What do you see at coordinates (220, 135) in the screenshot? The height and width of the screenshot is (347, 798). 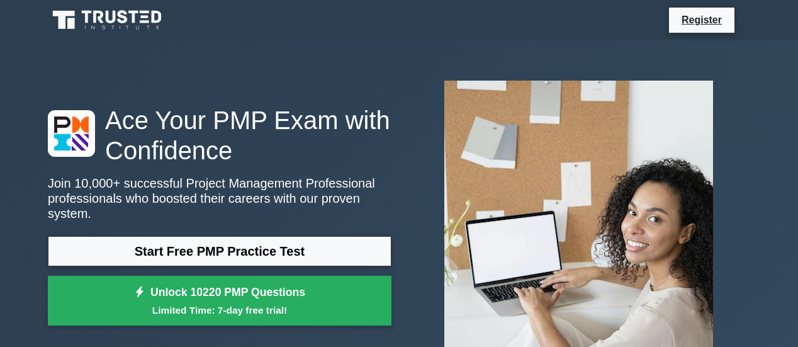 I see `h1: Ace Your PMP Exam with Confidence` at bounding box center [220, 135].